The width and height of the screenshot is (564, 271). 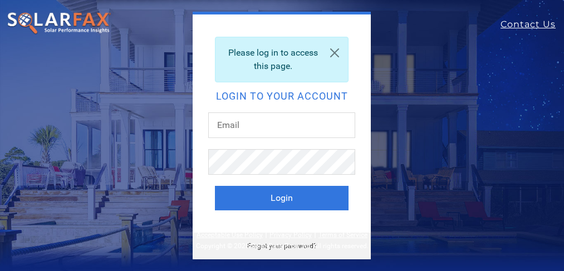 I want to click on a: Terms of Service, so click(x=343, y=235).